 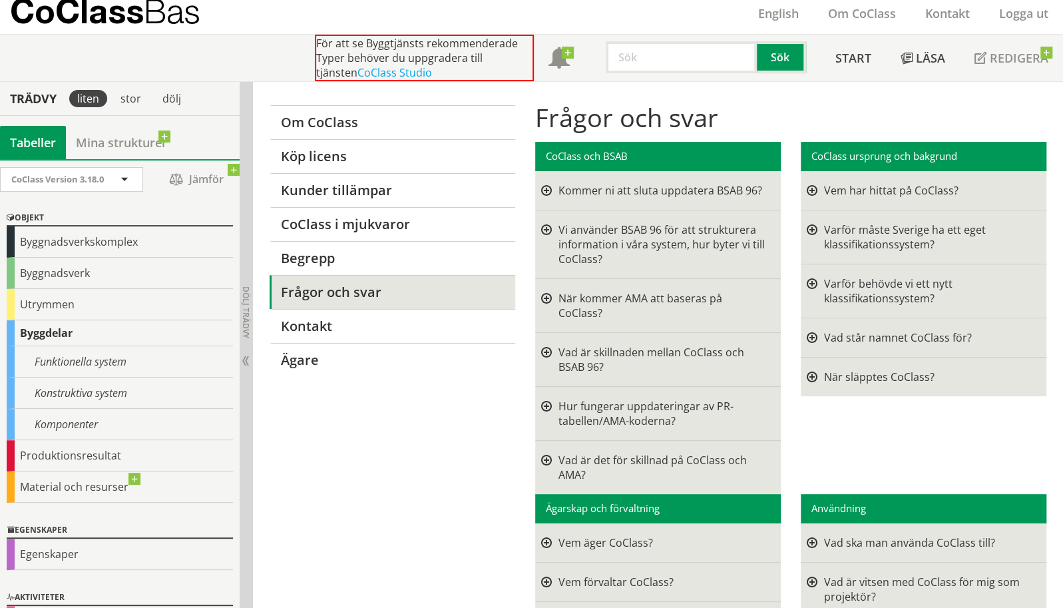 What do you see at coordinates (120, 393) in the screenshot?
I see `div: Konstruktiva system` at bounding box center [120, 393].